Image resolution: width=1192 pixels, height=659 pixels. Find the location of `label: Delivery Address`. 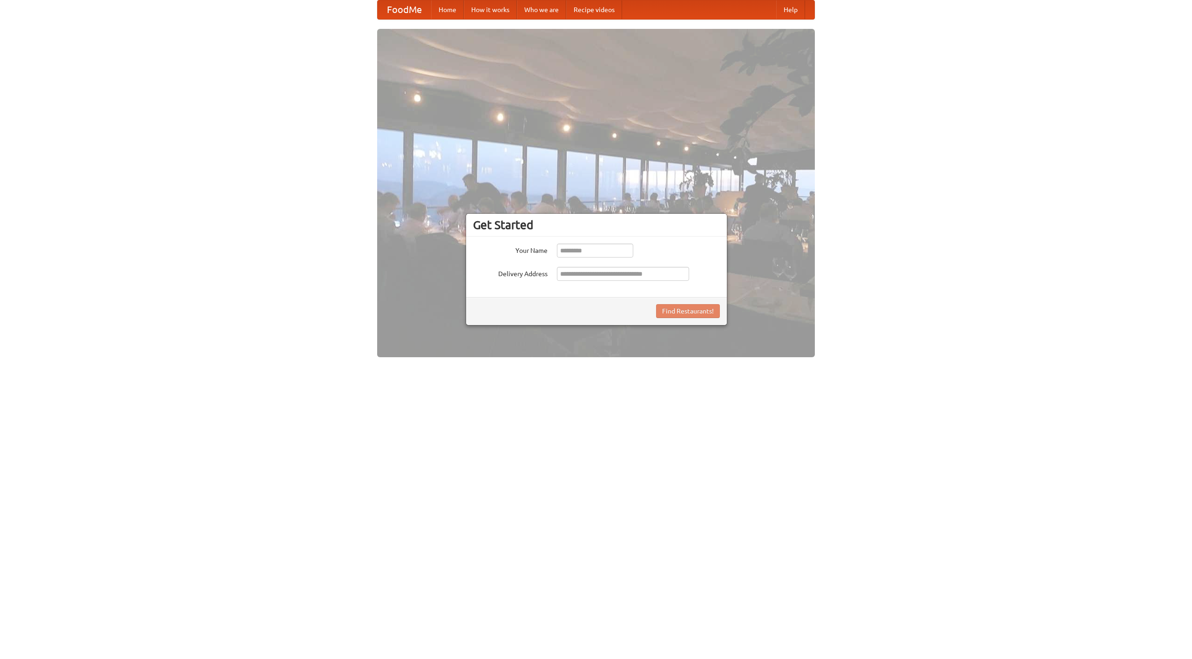

label: Delivery Address is located at coordinates (510, 272).